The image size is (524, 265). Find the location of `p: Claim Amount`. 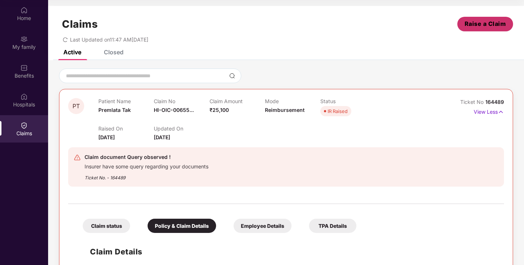

p: Claim Amount is located at coordinates (237, 101).